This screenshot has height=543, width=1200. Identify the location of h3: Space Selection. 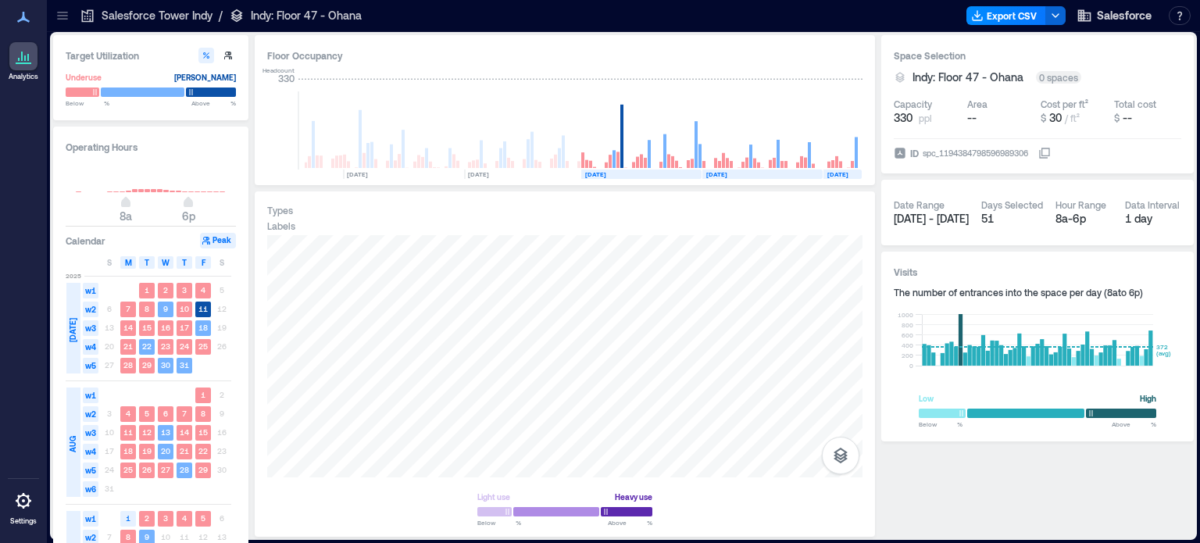
(1037, 55).